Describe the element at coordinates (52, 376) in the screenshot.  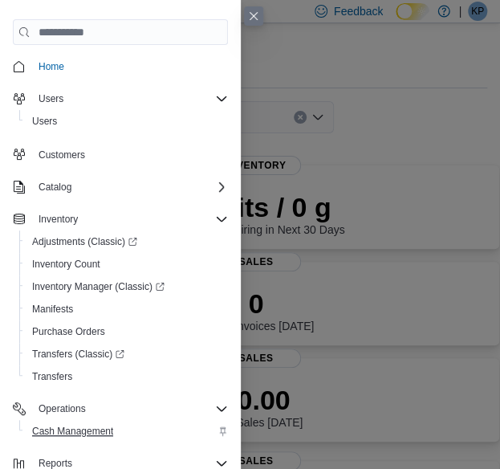
I see `a: Transfers` at that location.